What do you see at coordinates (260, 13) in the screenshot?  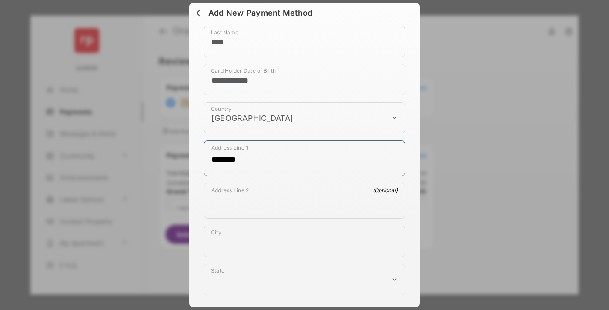 I see `div: Add New Payment Method` at bounding box center [260, 13].